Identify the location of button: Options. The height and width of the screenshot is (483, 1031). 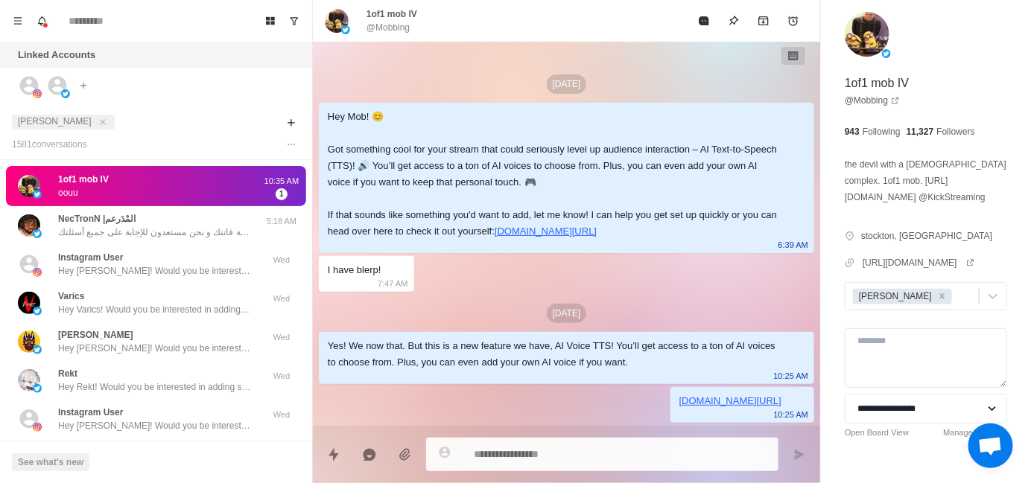
(291, 144).